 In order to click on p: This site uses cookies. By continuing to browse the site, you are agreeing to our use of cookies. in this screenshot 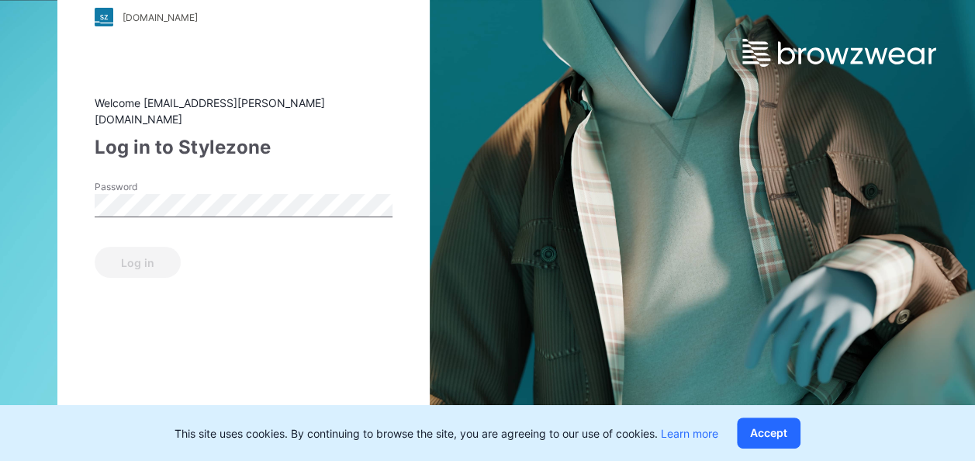, I will do `click(446, 433)`.